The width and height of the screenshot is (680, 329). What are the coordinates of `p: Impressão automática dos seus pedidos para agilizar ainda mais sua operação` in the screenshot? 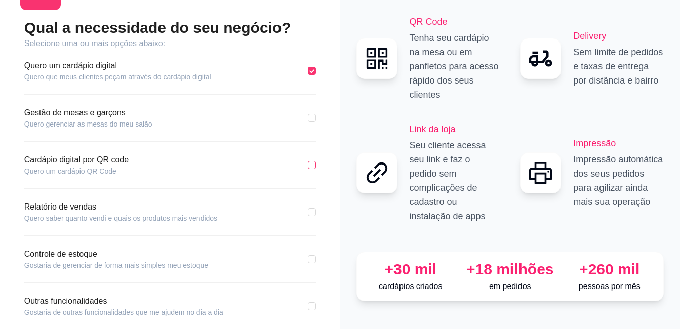 It's located at (619, 181).